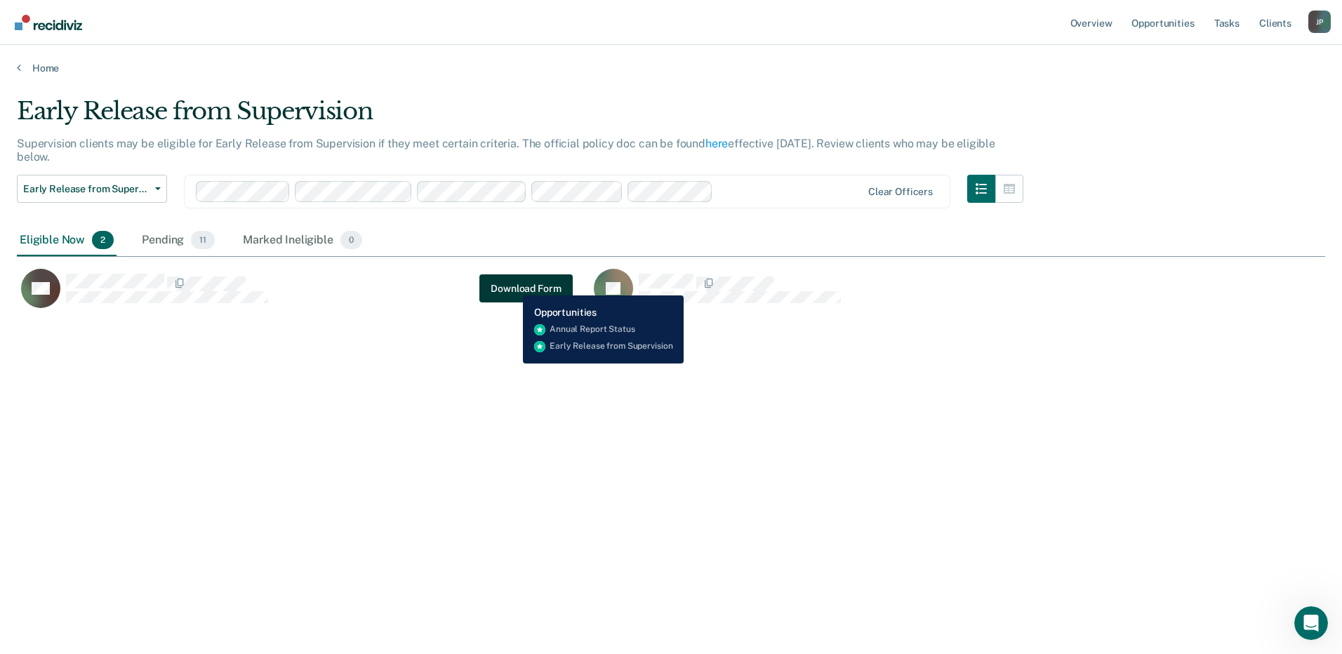  I want to click on a: Home, so click(671, 68).